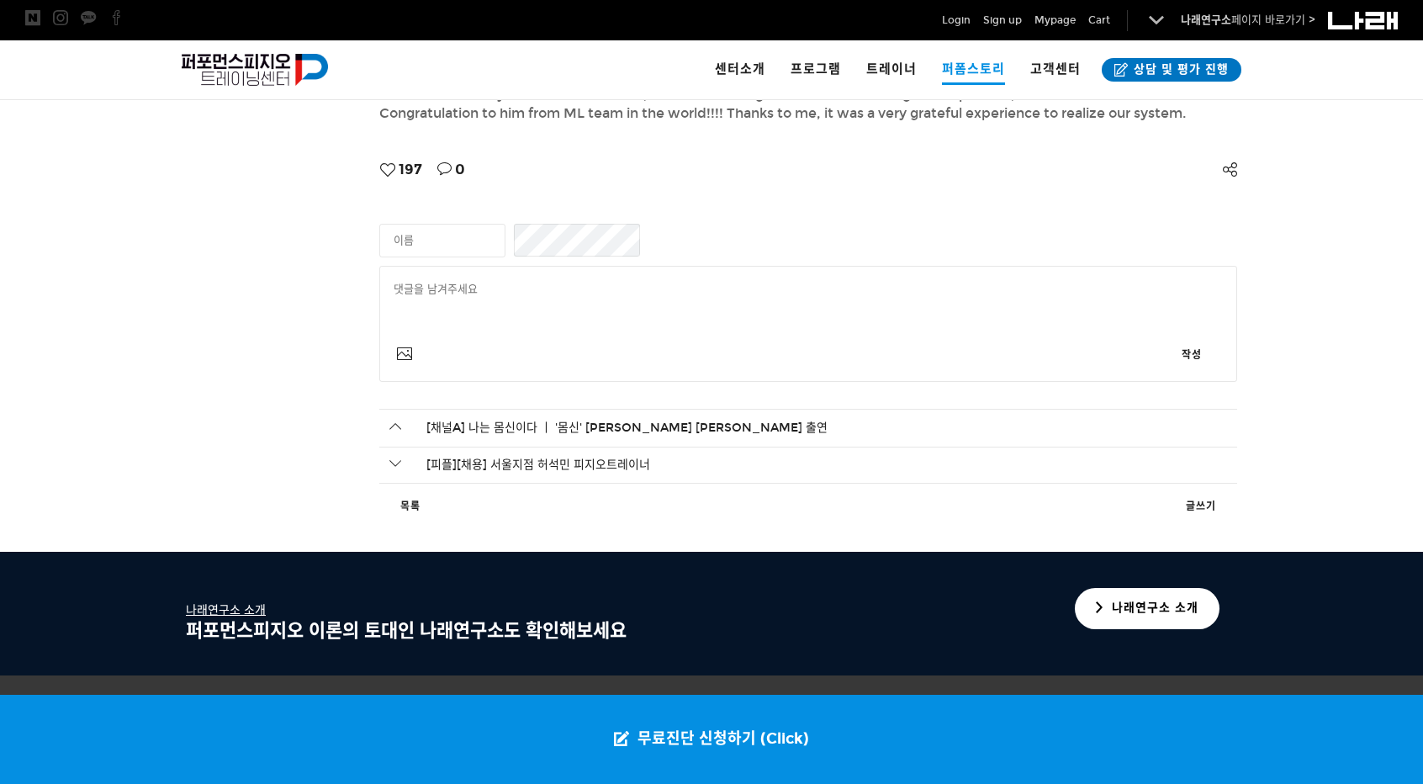 The height and width of the screenshot is (784, 1423). I want to click on a: 프로그램, so click(816, 70).